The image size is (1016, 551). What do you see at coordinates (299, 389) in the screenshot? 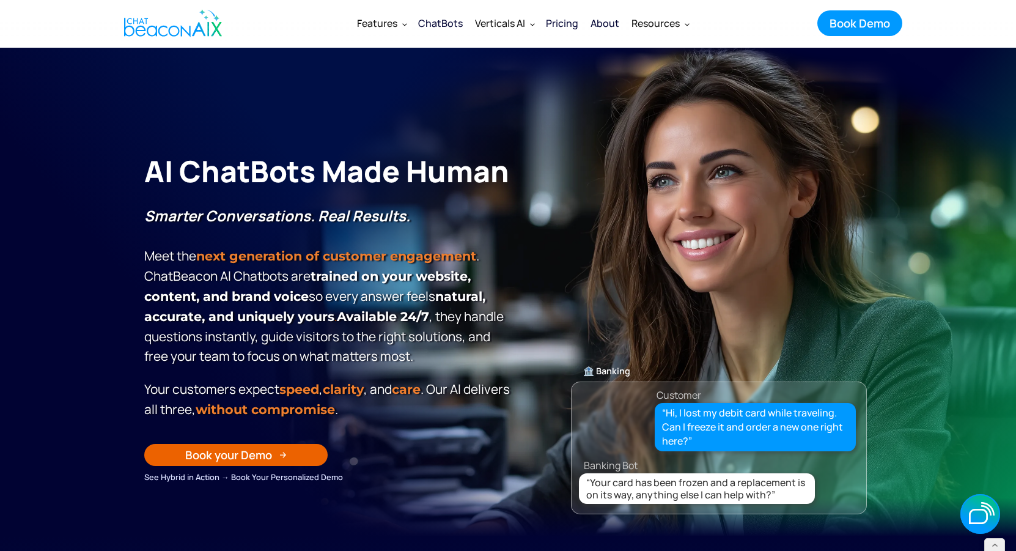
I see `strong: speed` at bounding box center [299, 389].